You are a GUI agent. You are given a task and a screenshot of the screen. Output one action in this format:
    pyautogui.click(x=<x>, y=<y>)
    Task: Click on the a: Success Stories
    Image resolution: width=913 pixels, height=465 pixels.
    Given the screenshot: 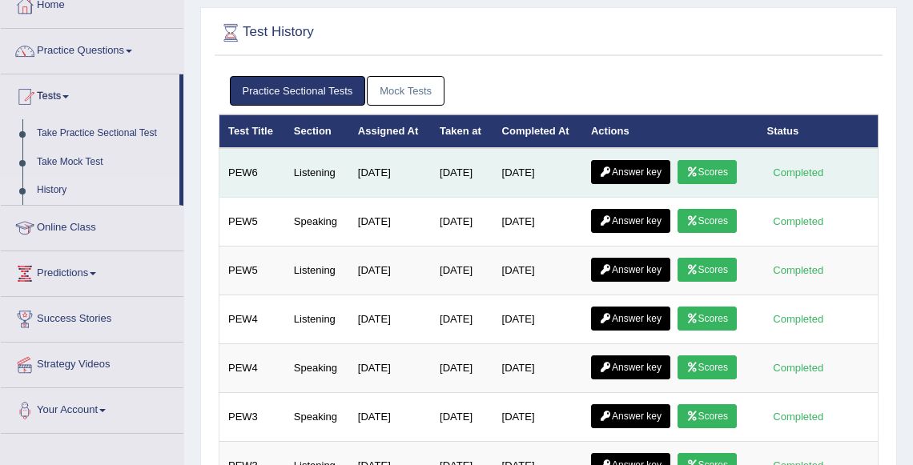 What is the action you would take?
    pyautogui.click(x=92, y=317)
    